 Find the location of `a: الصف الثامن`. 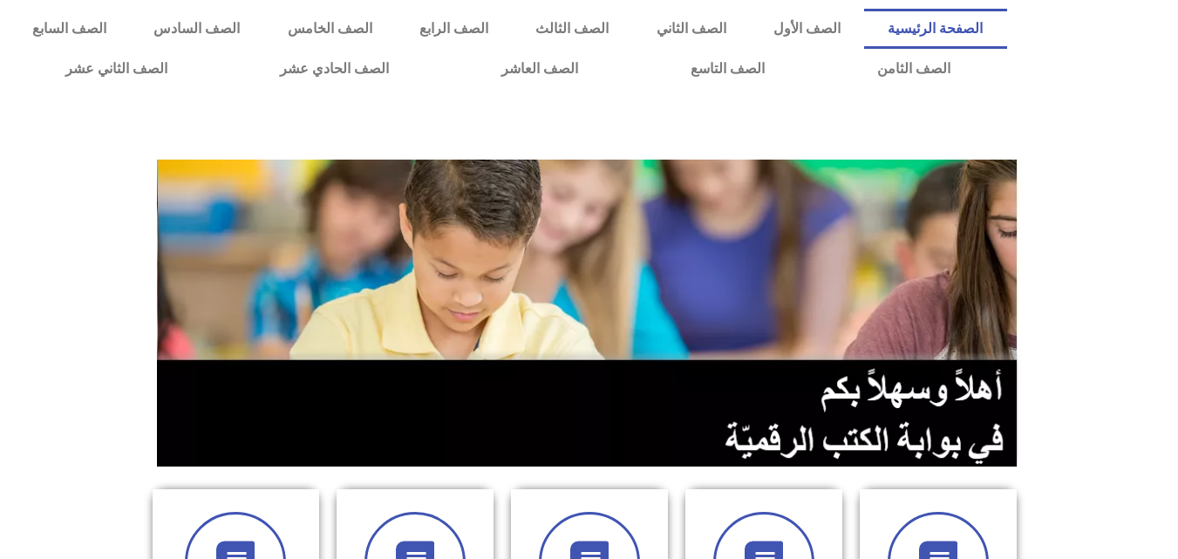

a: الصف الثامن is located at coordinates (913, 69).